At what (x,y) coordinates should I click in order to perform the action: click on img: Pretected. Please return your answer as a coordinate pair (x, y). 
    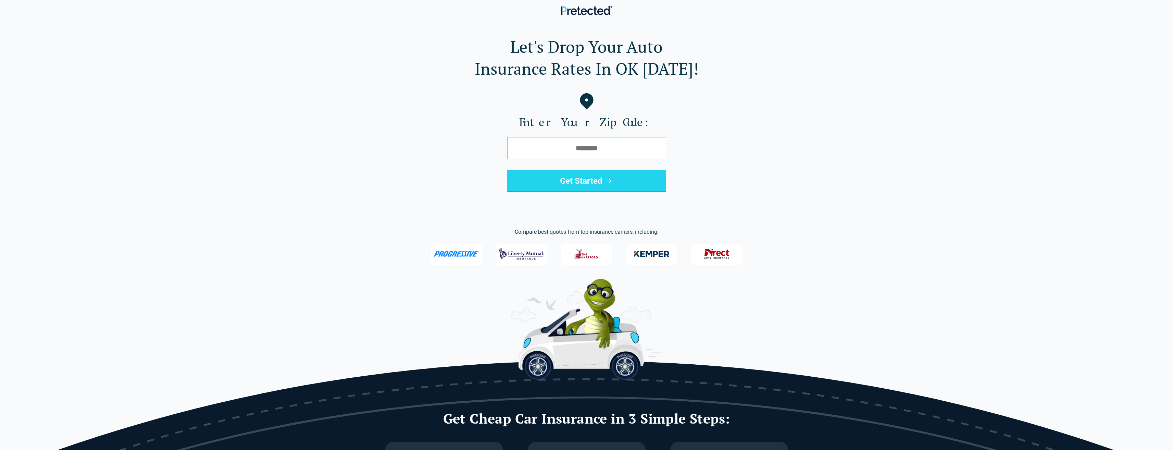
    Looking at the image, I should click on (586, 10).